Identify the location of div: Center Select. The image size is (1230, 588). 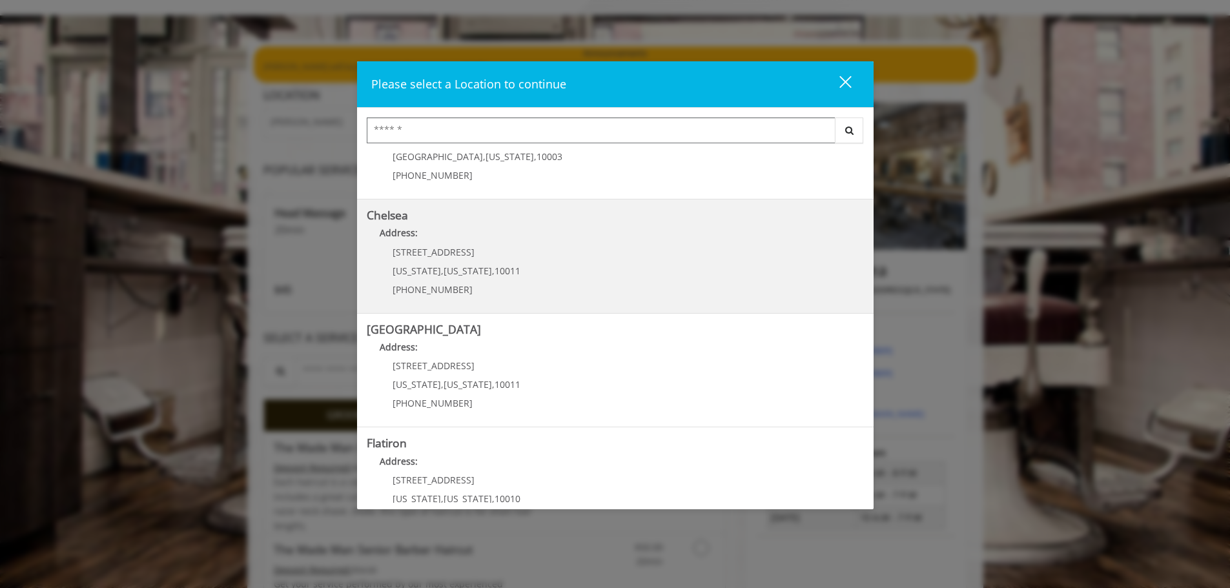
(615, 134).